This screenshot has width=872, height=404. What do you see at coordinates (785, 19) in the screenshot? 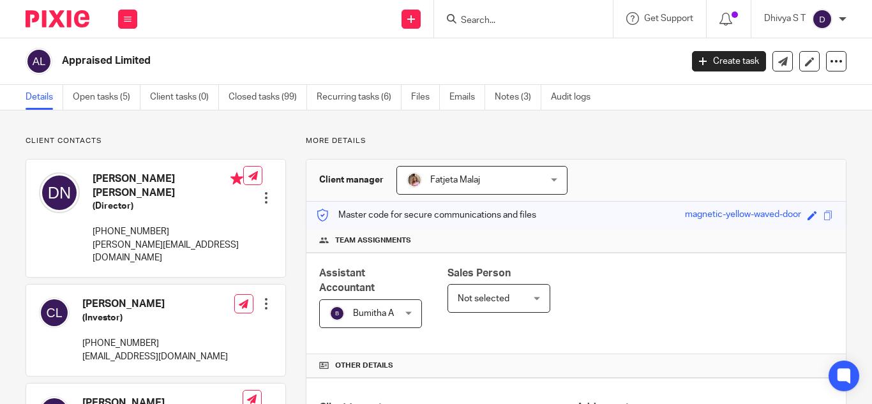
I see `p: Dhivya S T` at bounding box center [785, 19].